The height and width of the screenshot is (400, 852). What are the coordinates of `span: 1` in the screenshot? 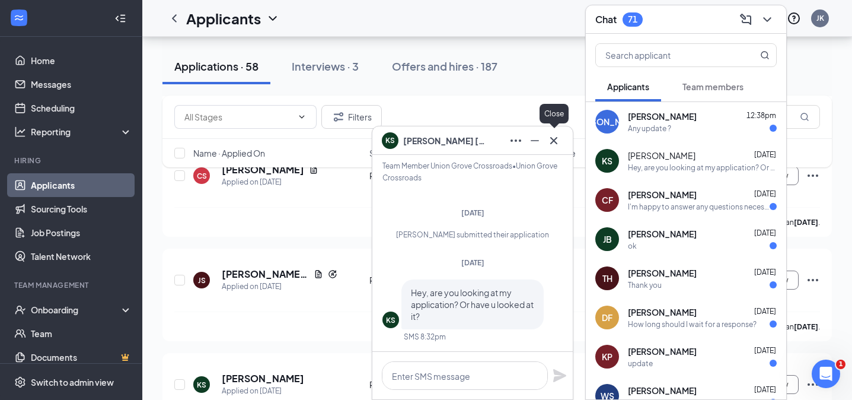 It's located at (841, 364).